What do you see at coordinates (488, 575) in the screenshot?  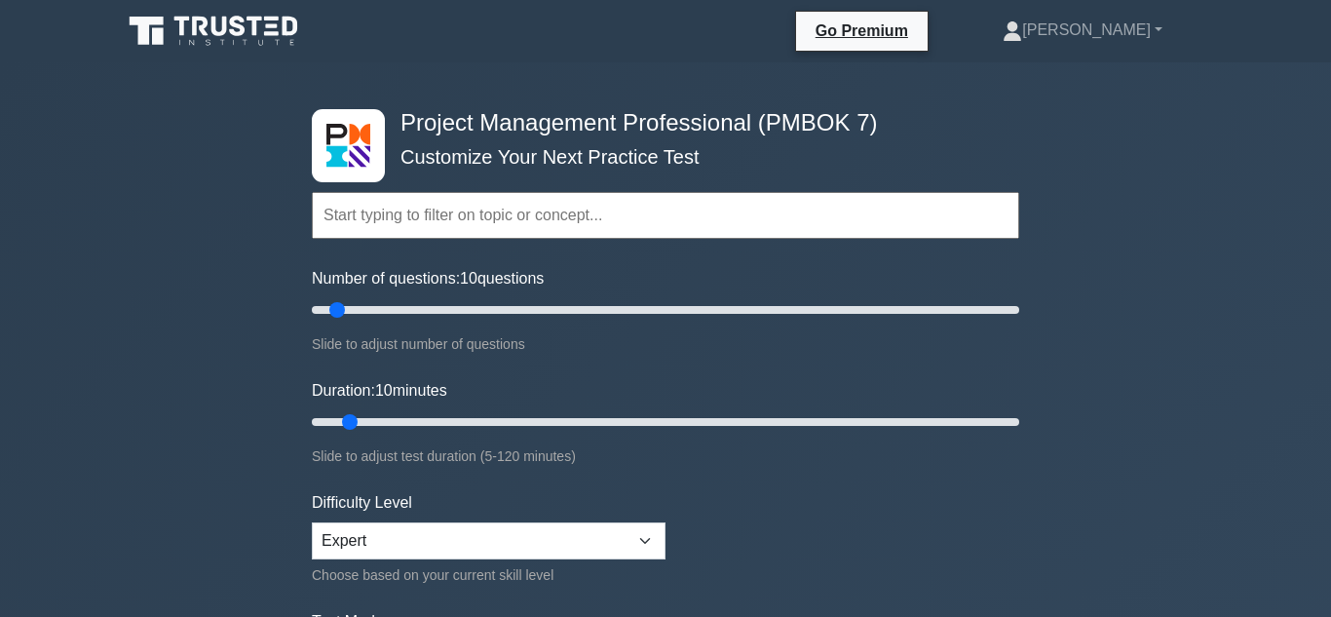 I see `div: Choose based on your current skill level` at bounding box center [488, 575].